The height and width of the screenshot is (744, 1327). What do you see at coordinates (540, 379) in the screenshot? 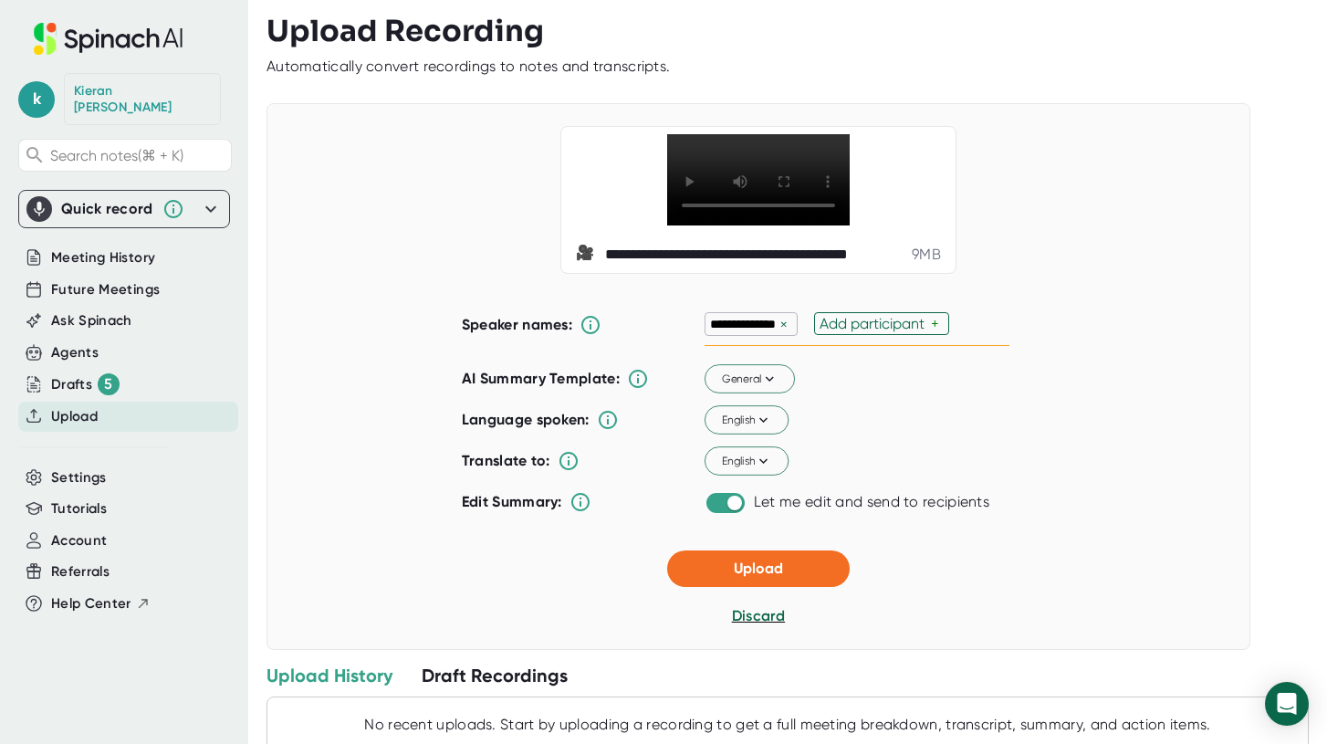
I see `b: AI Summary Template:` at bounding box center [540, 379].